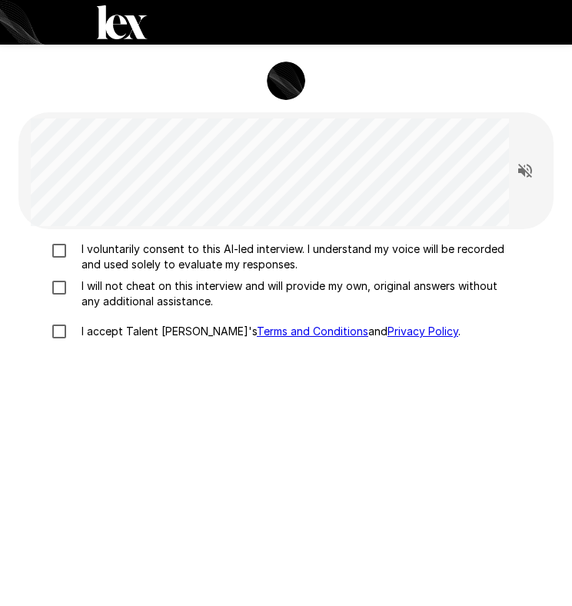  Describe the element at coordinates (312, 331) in the screenshot. I see `a: Terms and Conditions` at that location.